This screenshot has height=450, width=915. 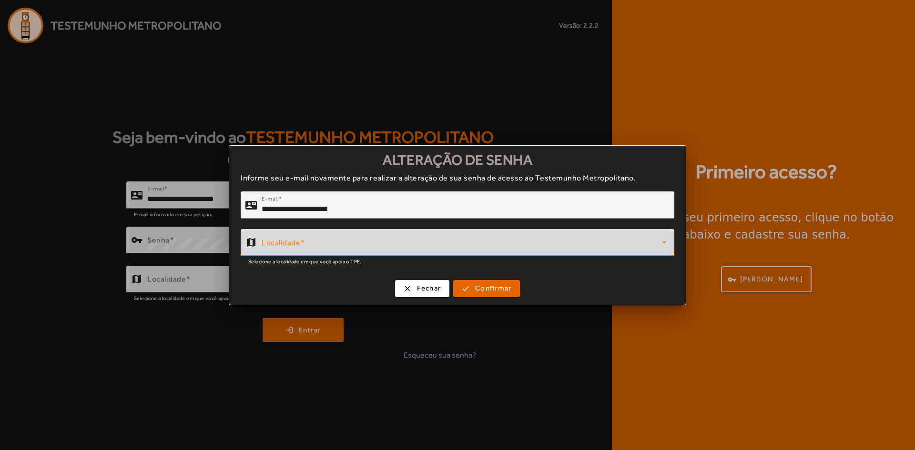 What do you see at coordinates (251, 243) in the screenshot?
I see `mat-icon: map` at bounding box center [251, 243].